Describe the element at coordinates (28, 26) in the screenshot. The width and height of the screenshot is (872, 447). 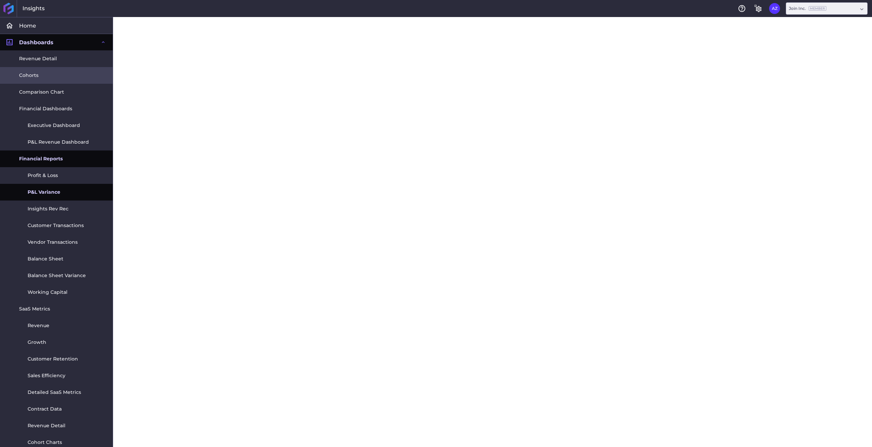
I see `span: Home` at that location.